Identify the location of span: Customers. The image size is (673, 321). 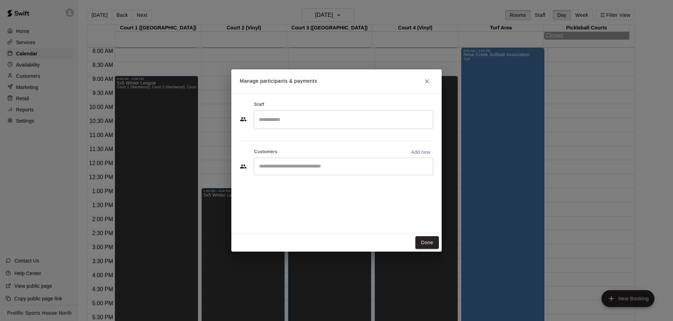
(266, 152).